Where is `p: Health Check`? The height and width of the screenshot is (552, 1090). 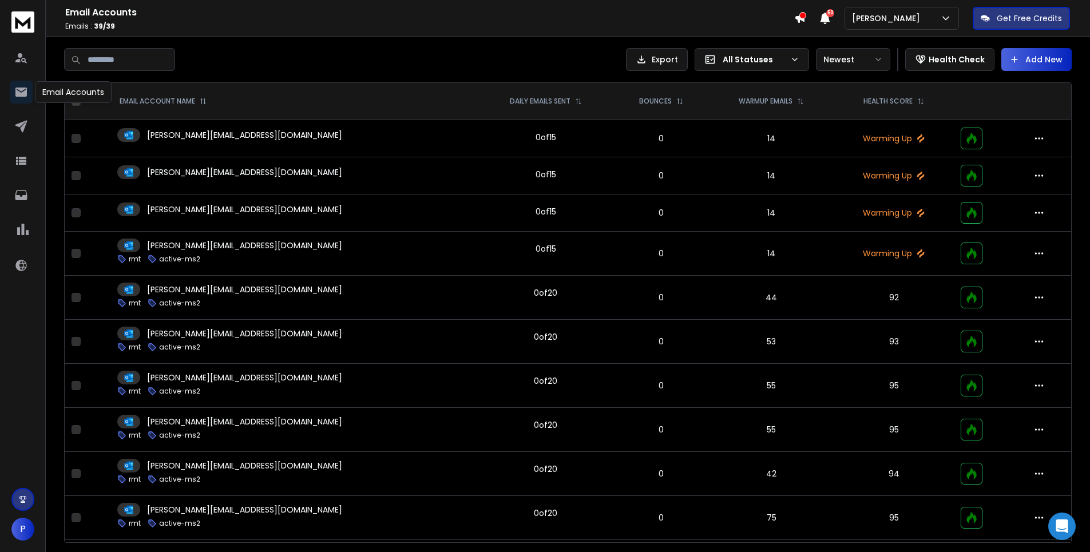
p: Health Check is located at coordinates (957, 60).